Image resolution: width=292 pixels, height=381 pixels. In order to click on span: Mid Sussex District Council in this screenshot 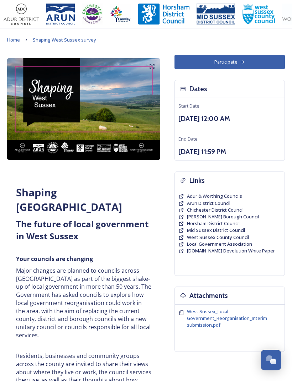, I will do `click(215, 230)`.